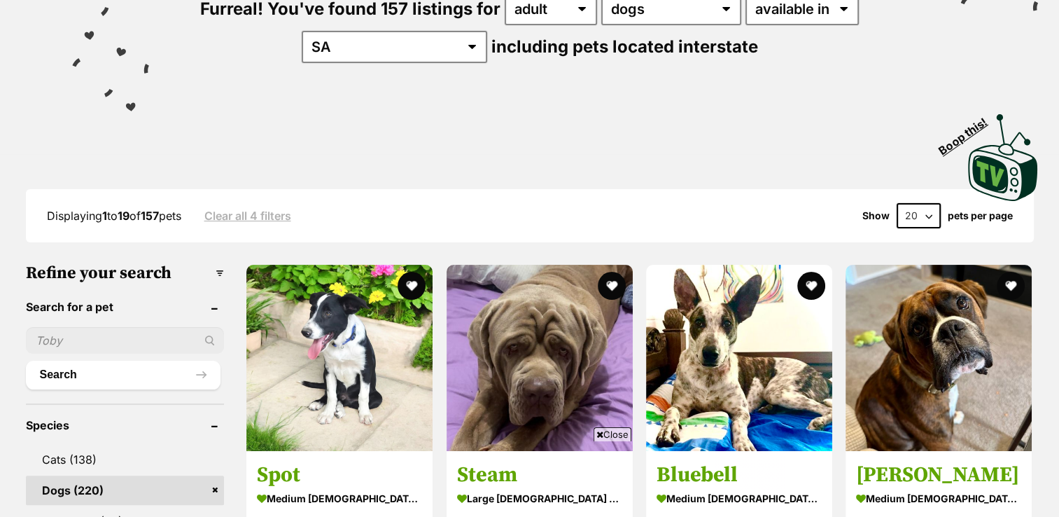 Image resolution: width=1059 pixels, height=517 pixels. What do you see at coordinates (248, 216) in the screenshot?
I see `a: Clear all 4 filters` at bounding box center [248, 216].